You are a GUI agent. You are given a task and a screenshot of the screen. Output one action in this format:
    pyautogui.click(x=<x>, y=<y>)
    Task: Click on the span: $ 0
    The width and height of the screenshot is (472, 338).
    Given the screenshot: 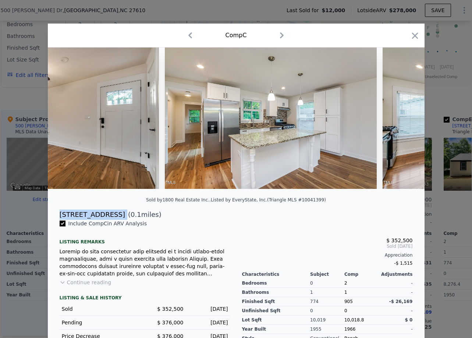 What is the action you would take?
    pyautogui.click(x=409, y=320)
    